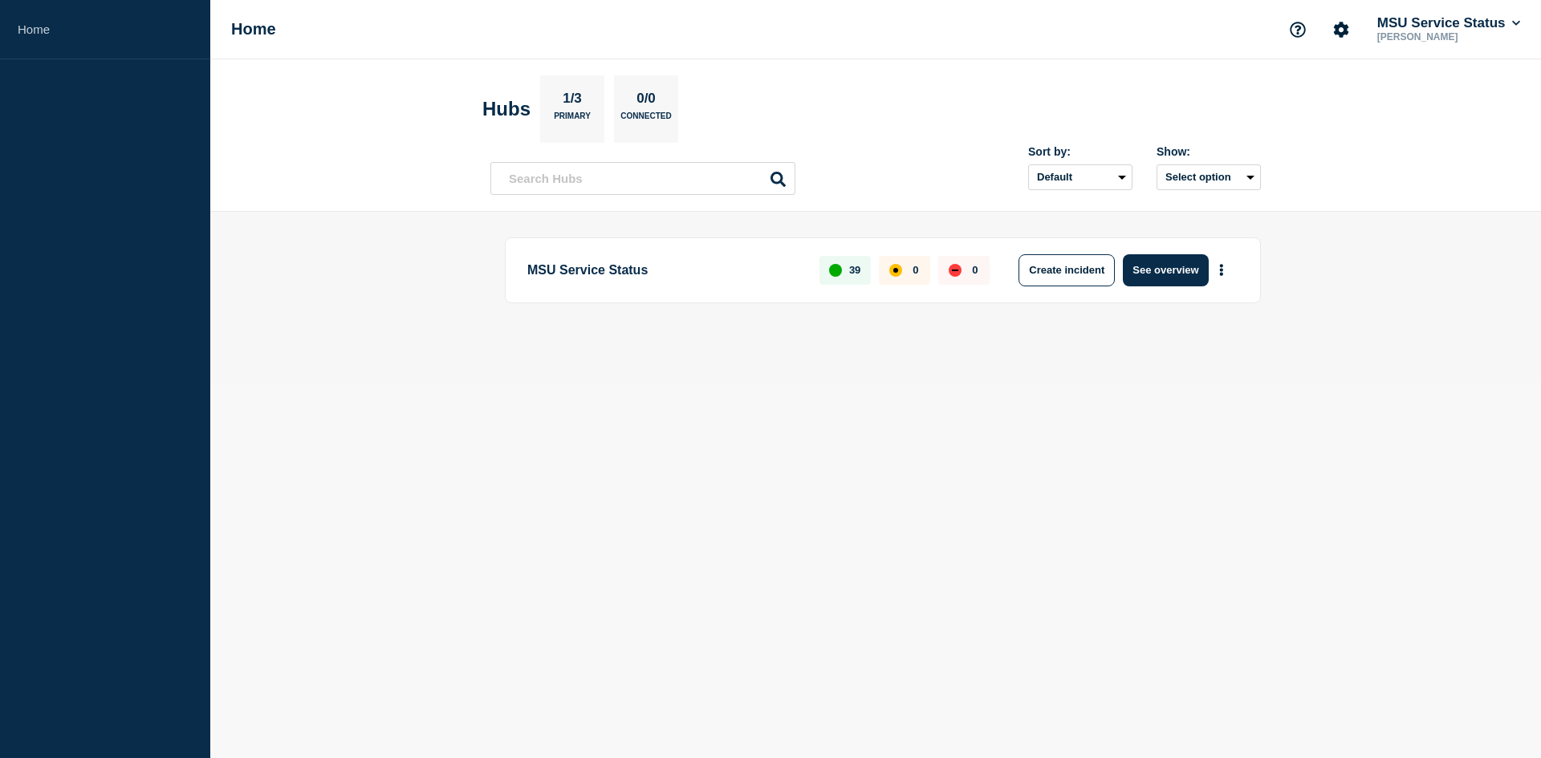 Image resolution: width=1541 pixels, height=758 pixels. I want to click on p: 1/3, so click(572, 101).